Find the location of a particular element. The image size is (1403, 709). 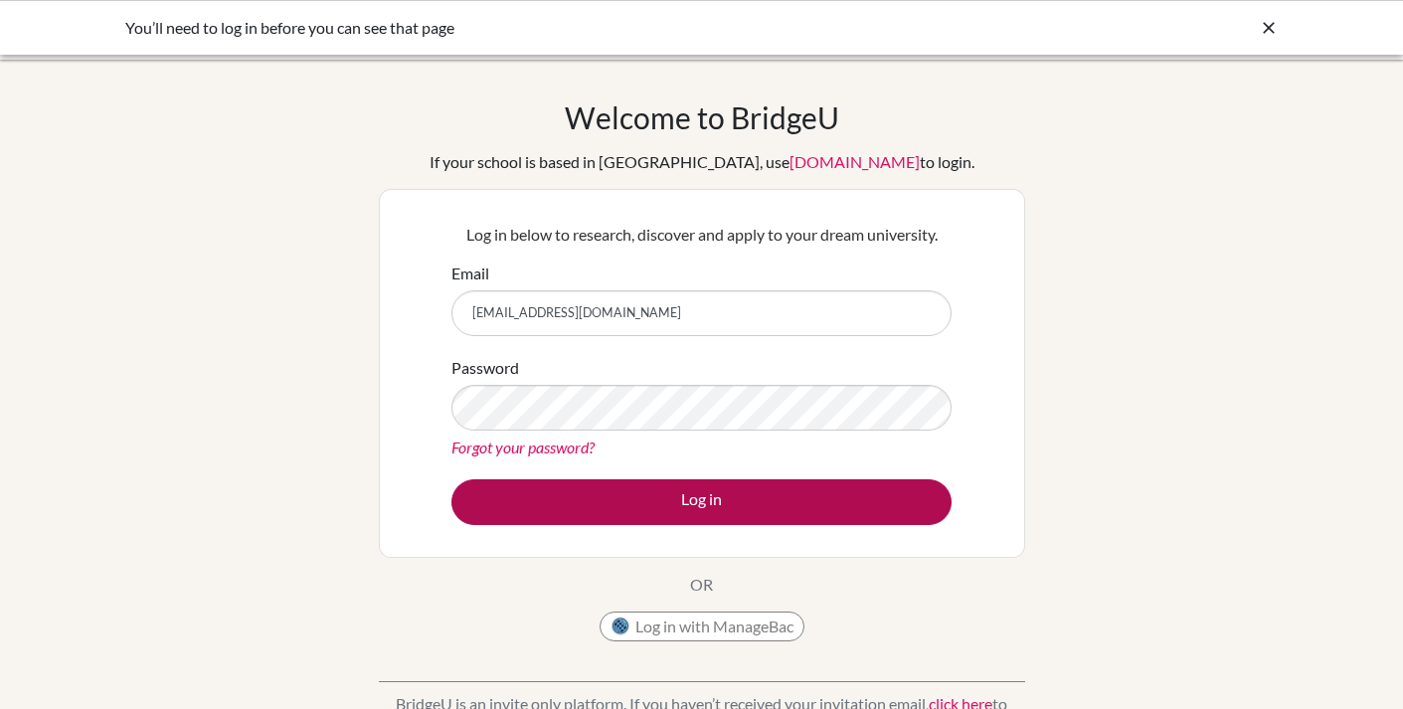

h1: Welcome to BridgeU is located at coordinates (702, 117).